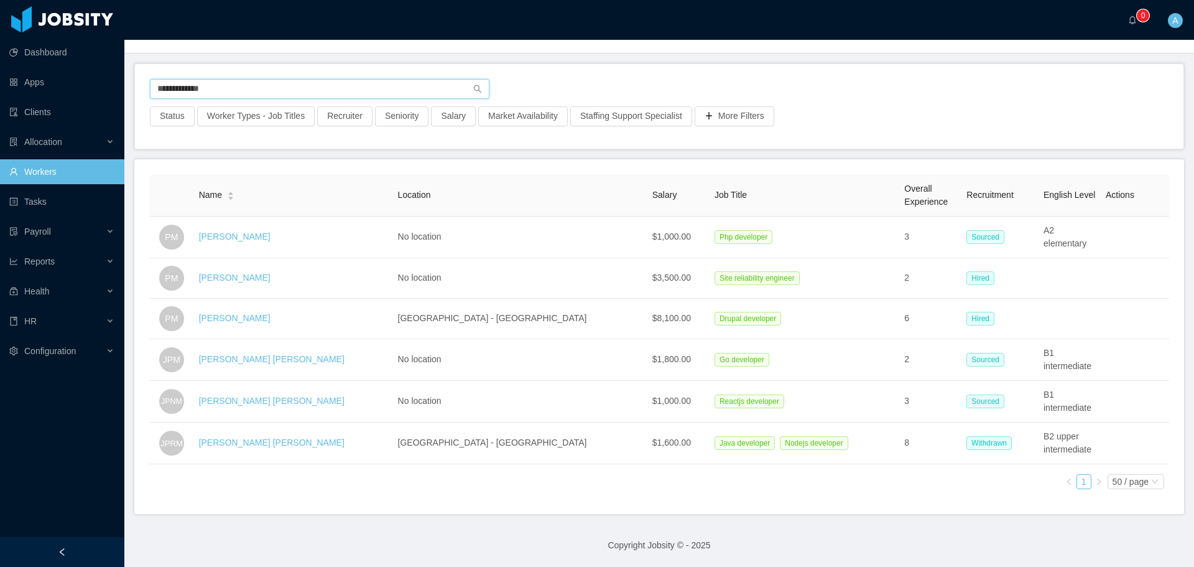  What do you see at coordinates (1099, 482) in the screenshot?
I see `i: icon: right` at bounding box center [1099, 482].